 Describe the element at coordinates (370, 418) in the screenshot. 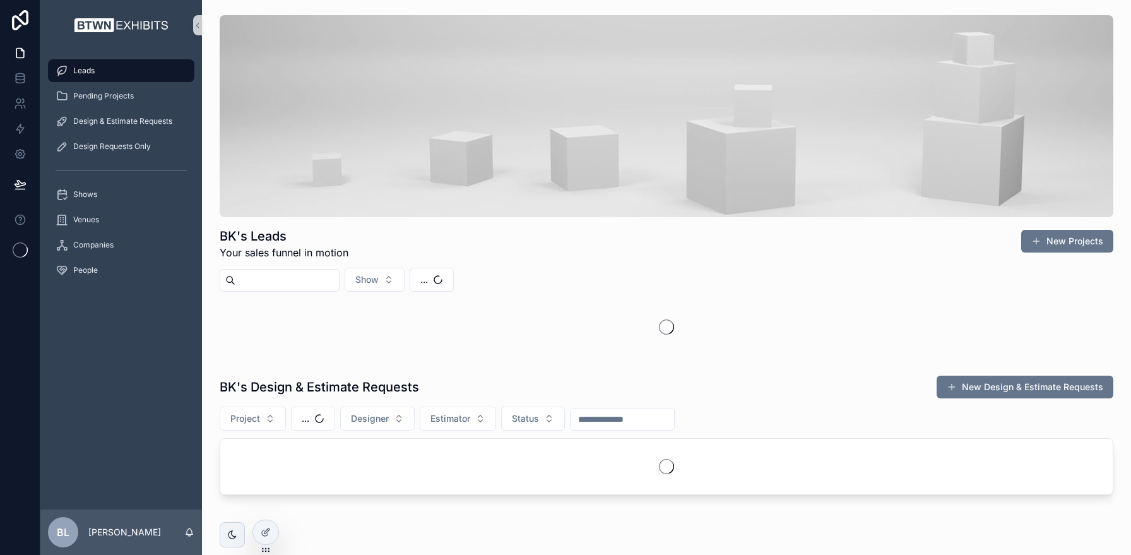

I see `span: Designer` at that location.